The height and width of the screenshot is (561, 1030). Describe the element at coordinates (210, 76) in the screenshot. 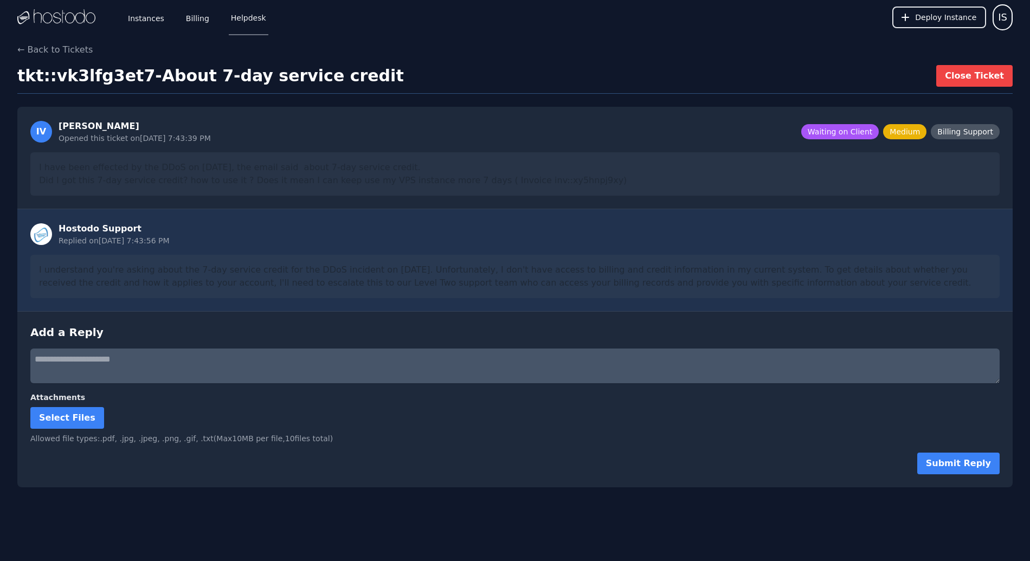

I see `h1: tkt::vk3lfg3et7 - About 7-day service credit` at that location.